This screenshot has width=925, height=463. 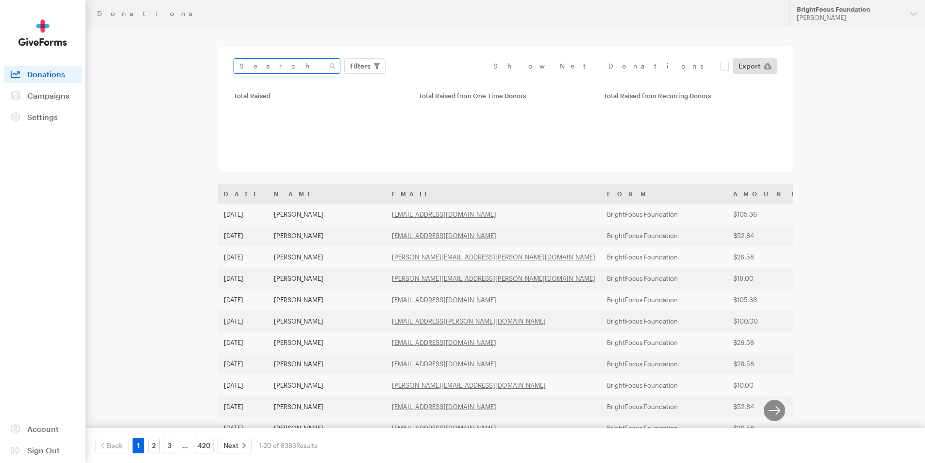 What do you see at coordinates (767, 194) in the screenshot?
I see `th: Amount` at bounding box center [767, 194].